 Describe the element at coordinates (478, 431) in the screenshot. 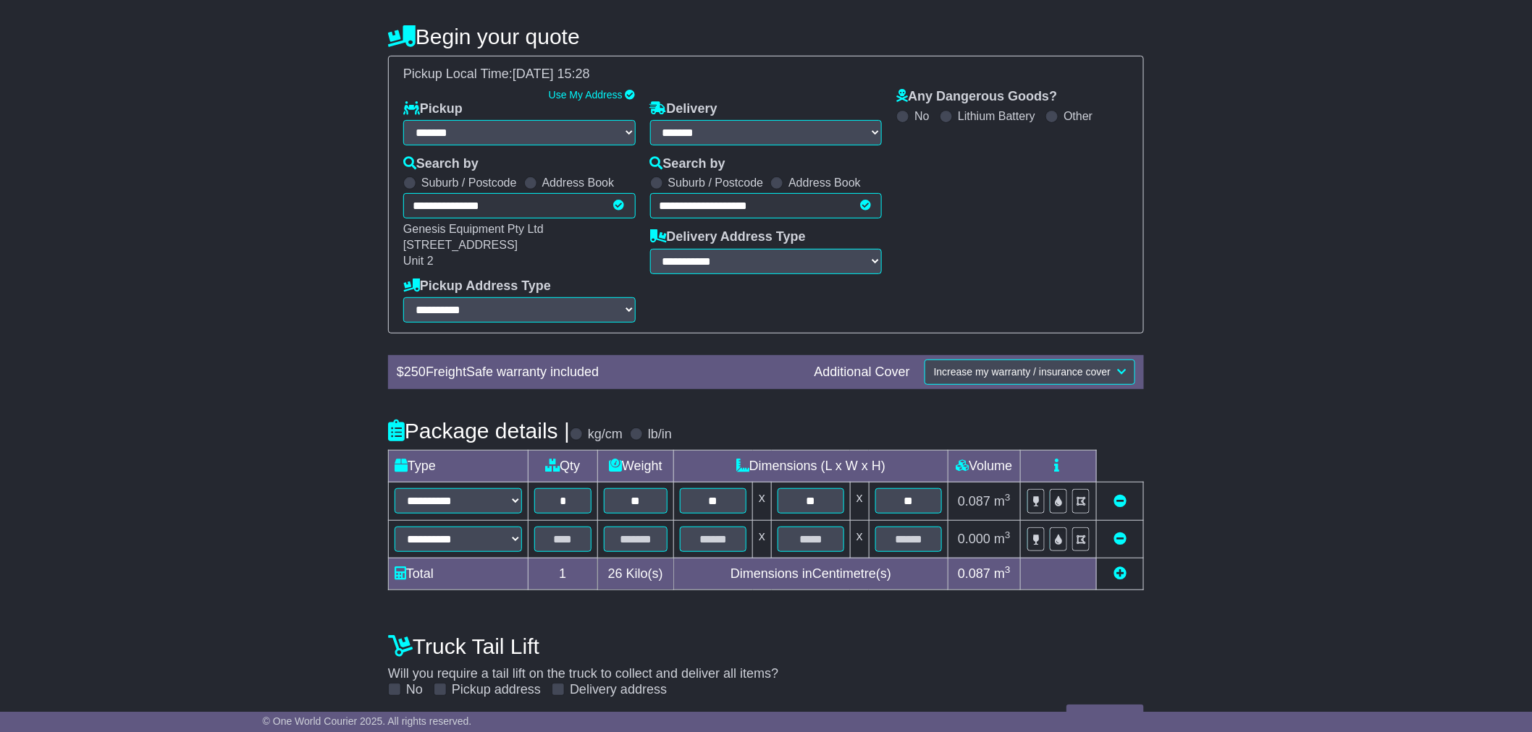

I see `h4: Package details |` at that location.